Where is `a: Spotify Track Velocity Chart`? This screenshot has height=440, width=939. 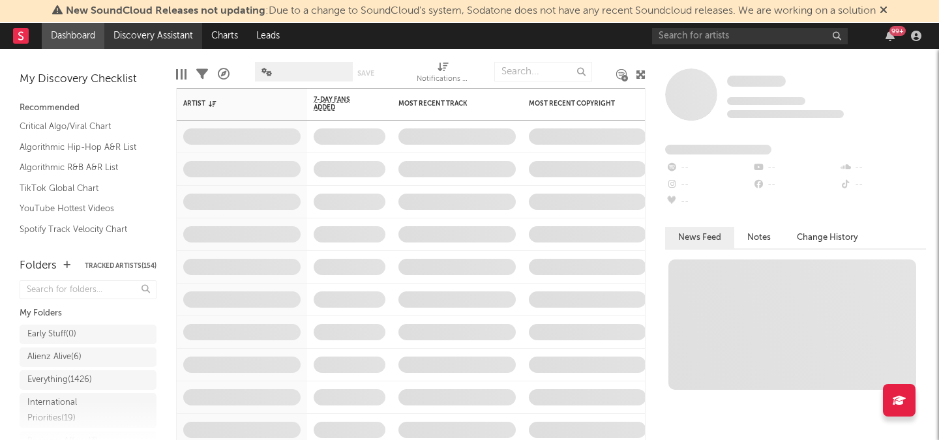 a: Spotify Track Velocity Chart is located at coordinates (82, 230).